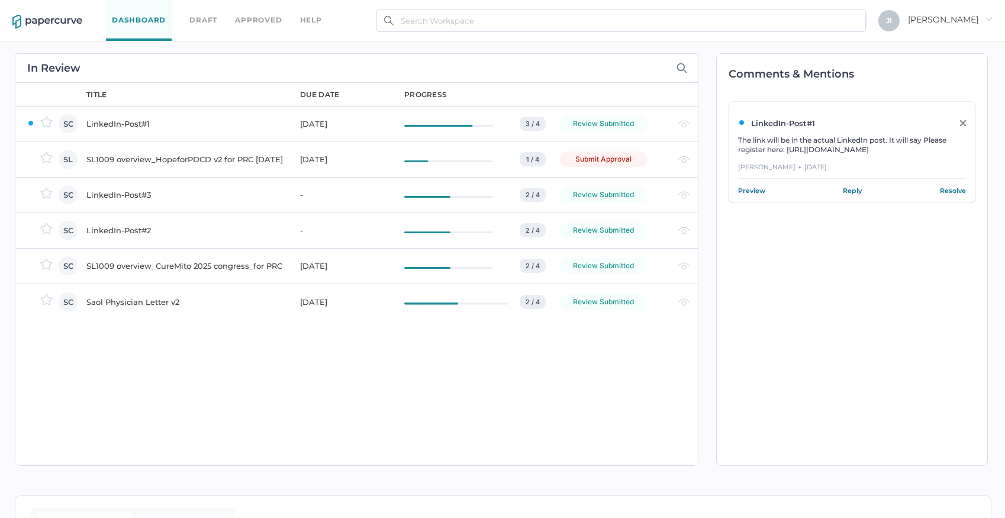 Image resolution: width=1005 pixels, height=518 pixels. I want to click on div: LinkedIn-Post#2, so click(186, 230).